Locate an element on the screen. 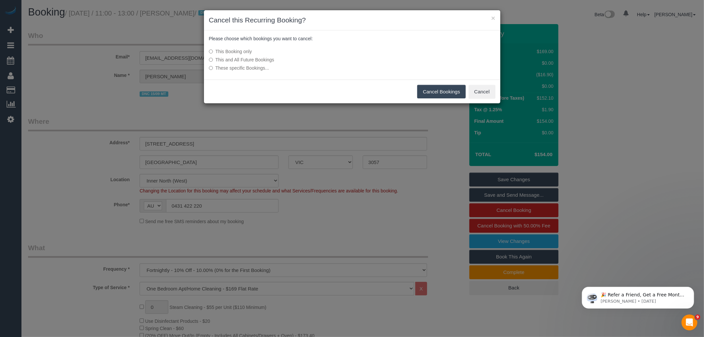 The height and width of the screenshot is (337, 704). span: 9 is located at coordinates (698, 317).